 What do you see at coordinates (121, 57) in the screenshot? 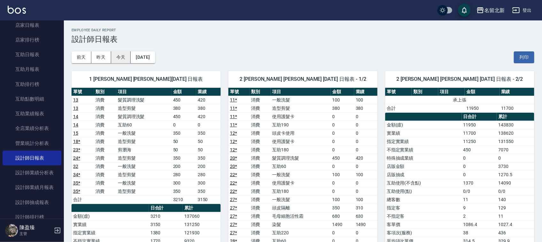
I see `button: 今天` at bounding box center [121, 57].